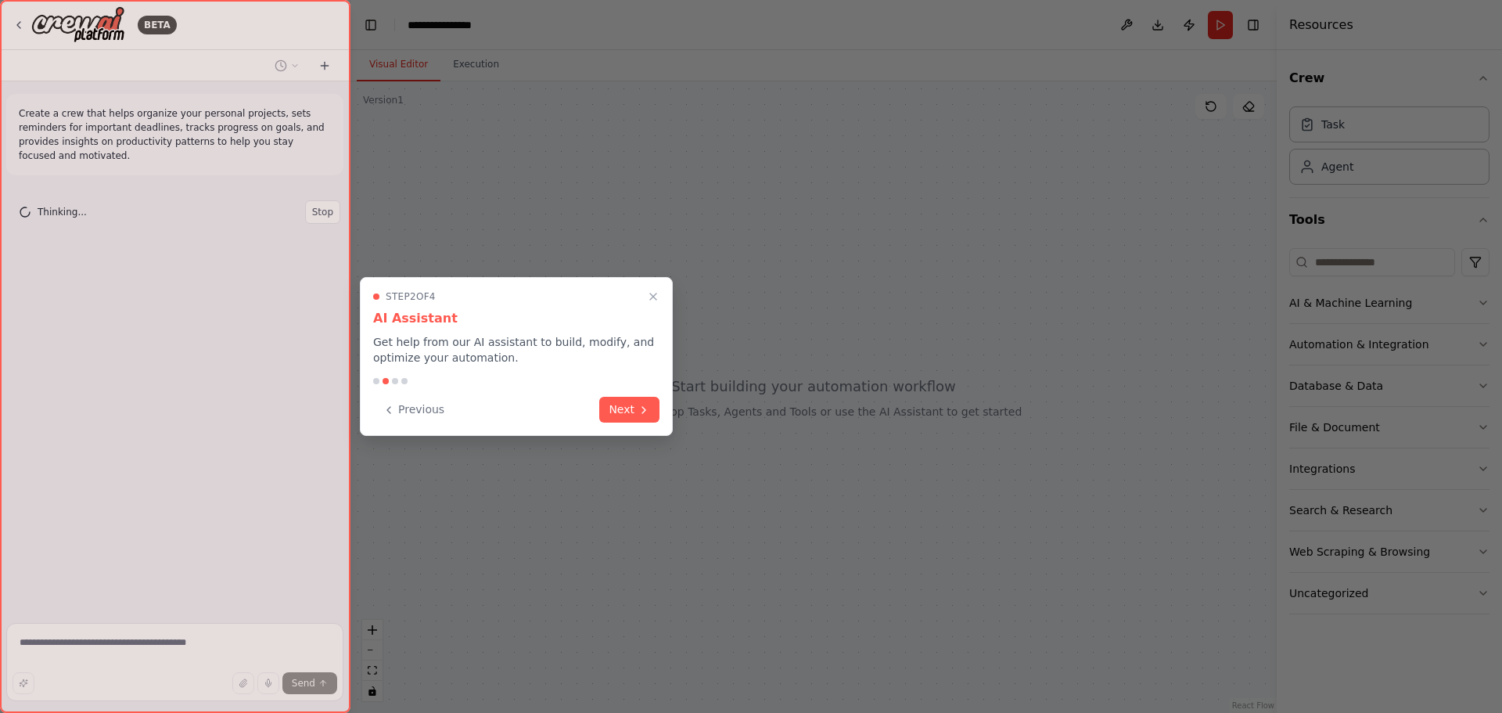  What do you see at coordinates (629, 409) in the screenshot?
I see `button: Next` at bounding box center [629, 409].